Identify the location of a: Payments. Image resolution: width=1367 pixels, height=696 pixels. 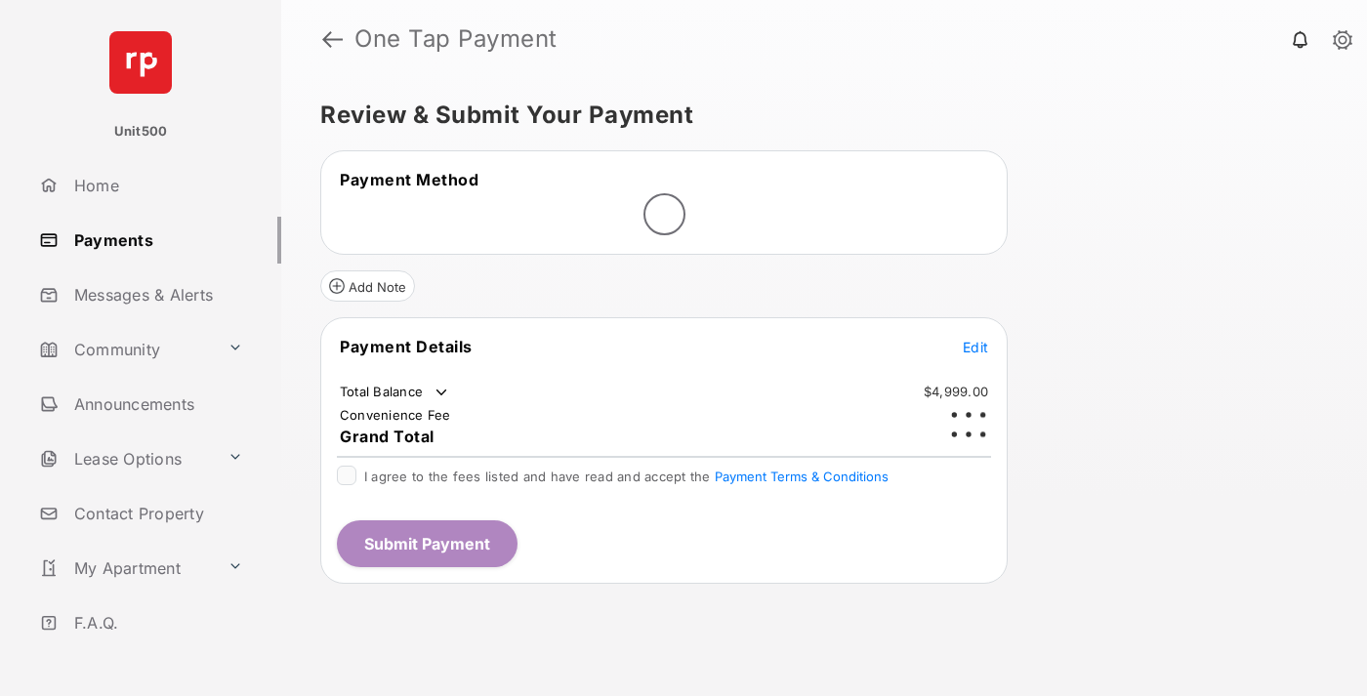
(156, 240).